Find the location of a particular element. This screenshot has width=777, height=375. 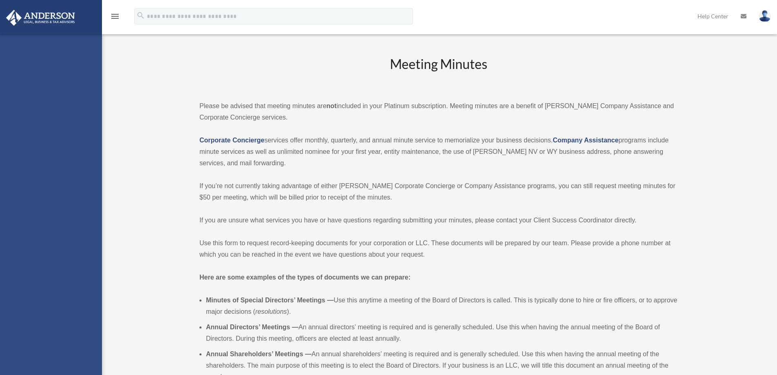

img: Anderson Advisors Platinum Portal is located at coordinates (40, 18).